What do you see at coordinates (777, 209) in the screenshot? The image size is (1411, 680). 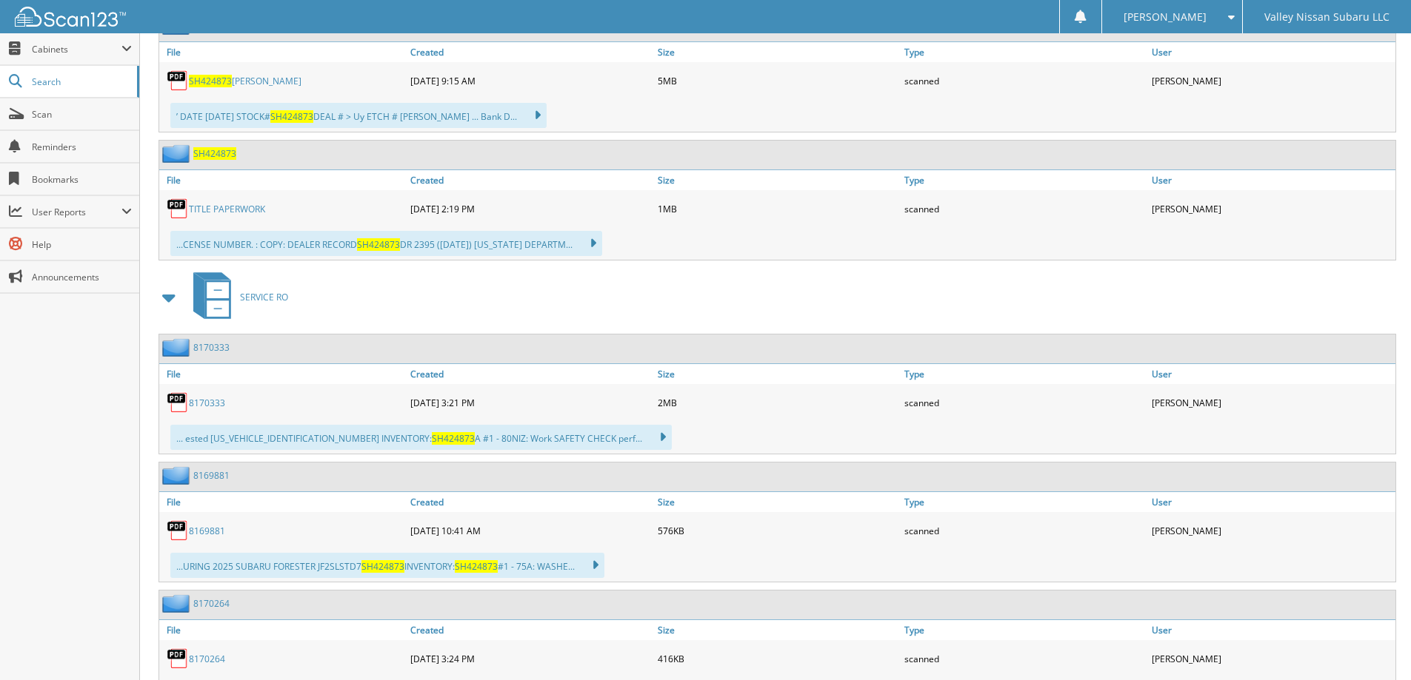 I see `div: 1MB` at bounding box center [777, 209].